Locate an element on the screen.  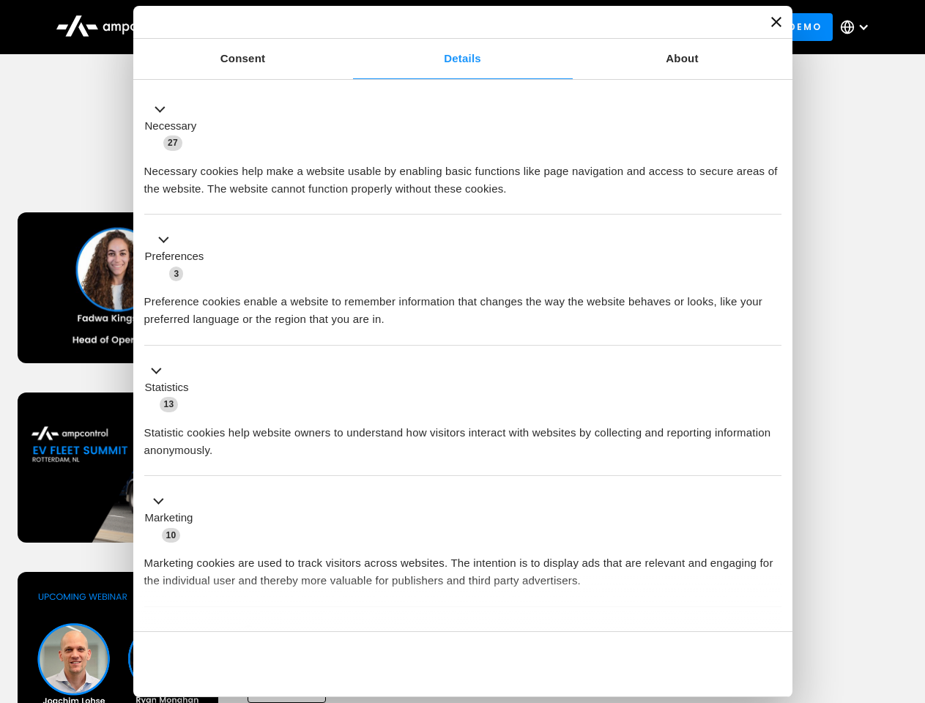
span: 27 is located at coordinates (173, 143).